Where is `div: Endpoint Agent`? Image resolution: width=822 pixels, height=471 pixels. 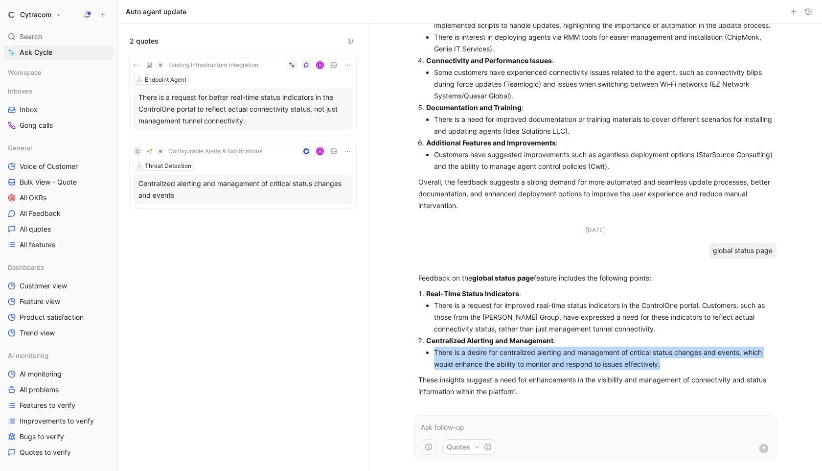 div: Endpoint Agent is located at coordinates (165, 80).